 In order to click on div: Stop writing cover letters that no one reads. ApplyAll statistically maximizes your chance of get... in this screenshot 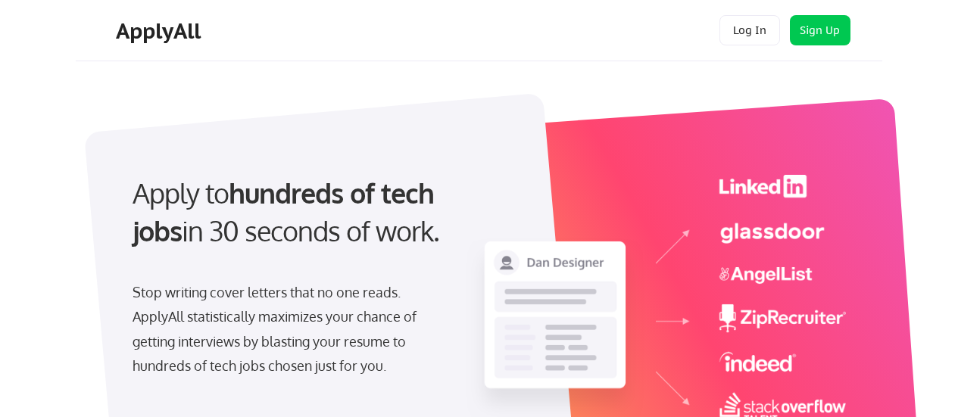, I will do `click(288, 329)`.